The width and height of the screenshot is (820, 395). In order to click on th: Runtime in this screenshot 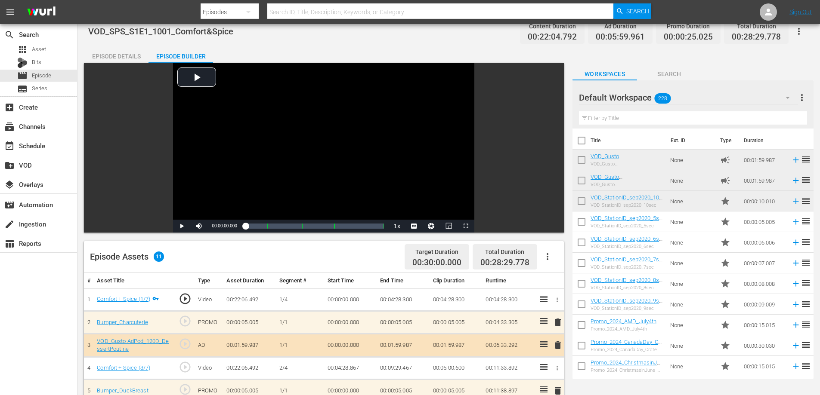, I will do `click(508, 281)`.